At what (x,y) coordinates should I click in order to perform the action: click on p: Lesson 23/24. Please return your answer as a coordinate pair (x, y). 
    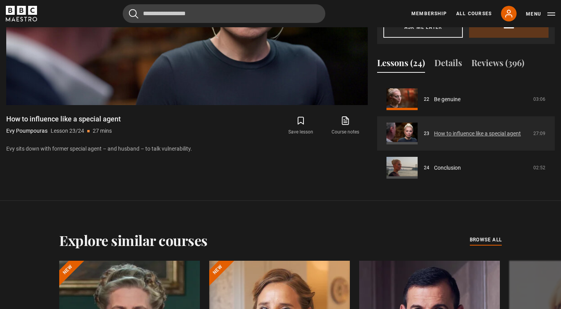
    Looking at the image, I should click on (67, 131).